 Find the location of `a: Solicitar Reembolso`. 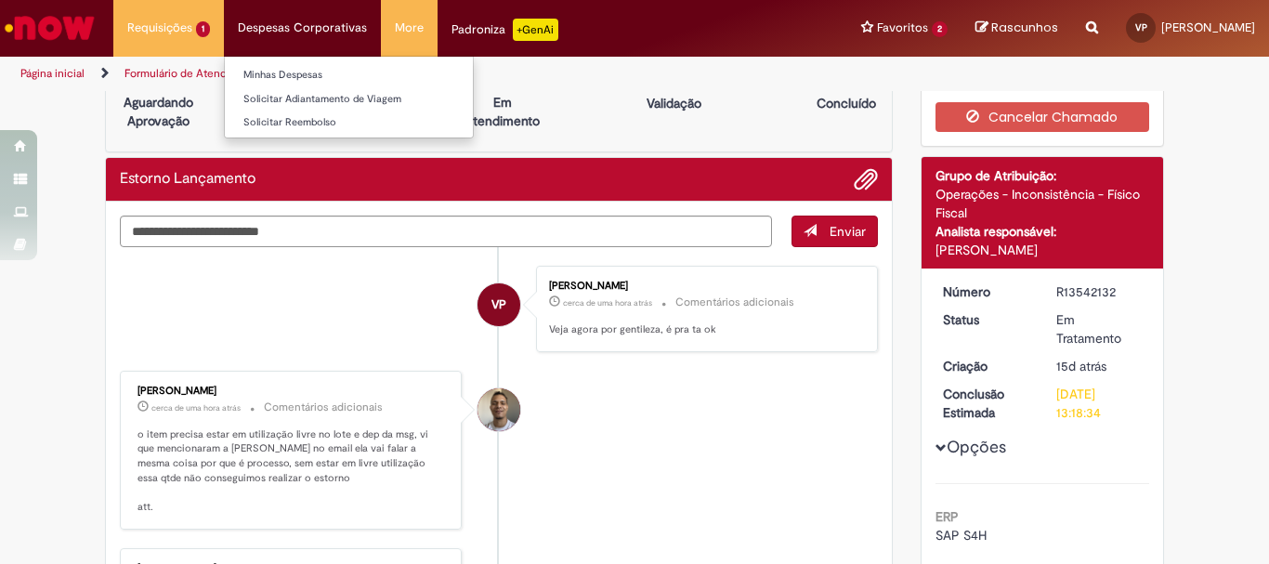

a: Solicitar Reembolso is located at coordinates (348, 123).